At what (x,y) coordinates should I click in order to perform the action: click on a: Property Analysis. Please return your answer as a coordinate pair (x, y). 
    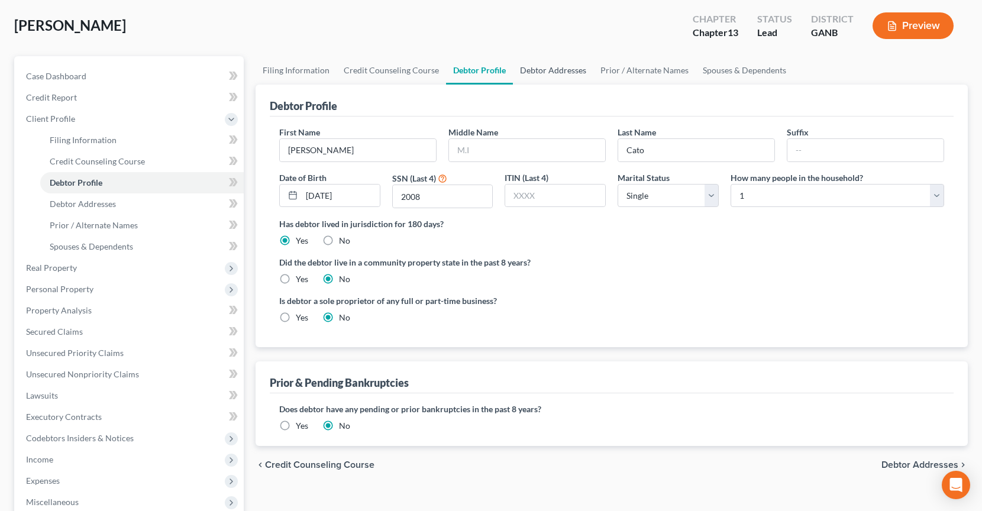
    Looking at the image, I should click on (130, 311).